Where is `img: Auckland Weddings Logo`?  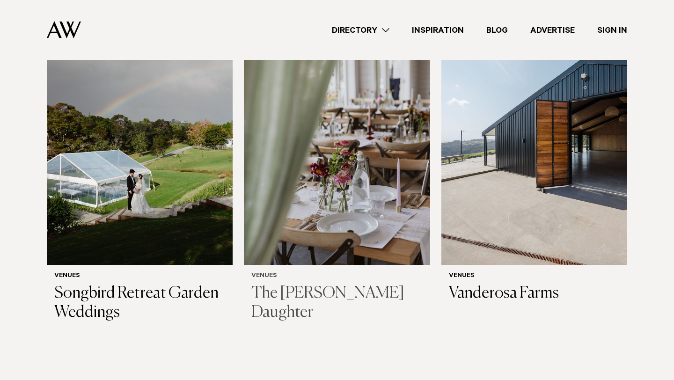
img: Auckland Weddings Logo is located at coordinates (64, 29).